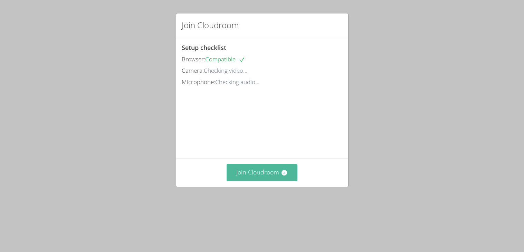 This screenshot has height=252, width=524. Describe the element at coordinates (193, 59) in the screenshot. I see `span: Browser:` at that location.